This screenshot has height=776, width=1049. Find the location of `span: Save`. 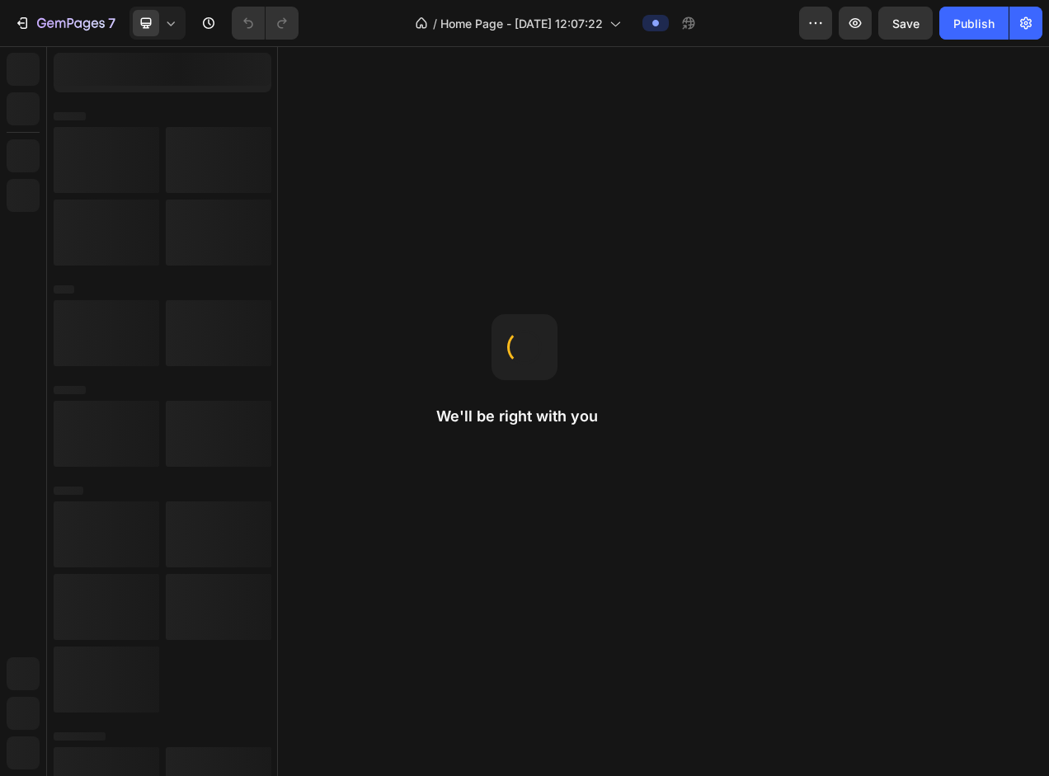

span: Save is located at coordinates (906, 23).